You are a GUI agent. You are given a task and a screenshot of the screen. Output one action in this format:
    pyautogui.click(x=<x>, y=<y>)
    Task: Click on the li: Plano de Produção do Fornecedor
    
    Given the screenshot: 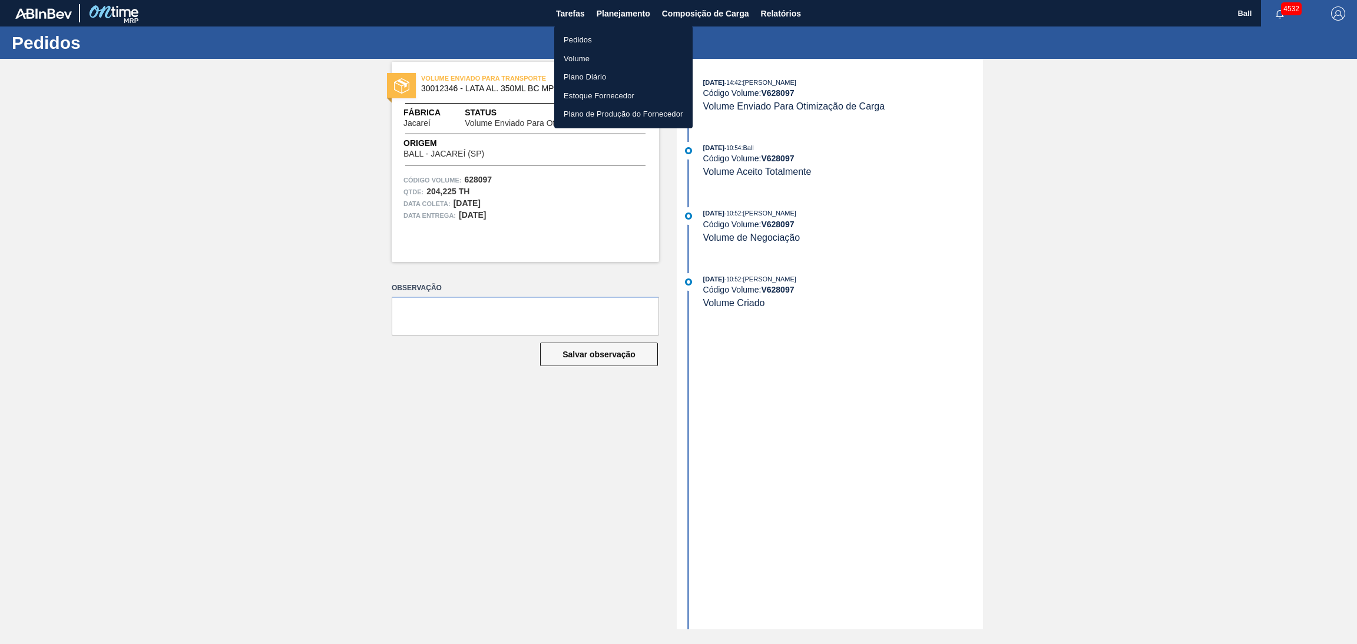 What is the action you would take?
    pyautogui.click(x=623, y=114)
    